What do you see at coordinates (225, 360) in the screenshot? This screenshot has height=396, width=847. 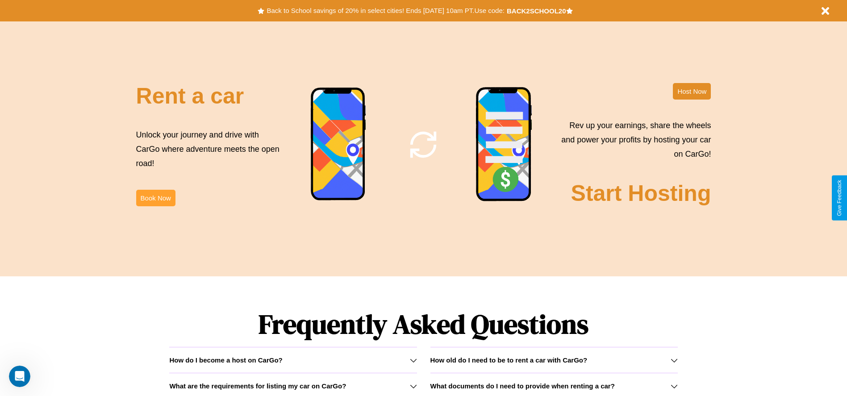 I see `h3: How do I become a host on CarGo?` at bounding box center [225, 360].